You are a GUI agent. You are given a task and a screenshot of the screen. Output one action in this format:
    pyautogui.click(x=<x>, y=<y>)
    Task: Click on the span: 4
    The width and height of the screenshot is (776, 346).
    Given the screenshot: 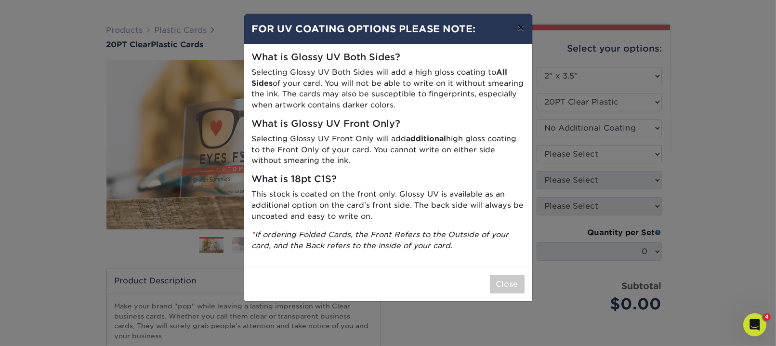 What is the action you would take?
    pyautogui.click(x=766, y=317)
    